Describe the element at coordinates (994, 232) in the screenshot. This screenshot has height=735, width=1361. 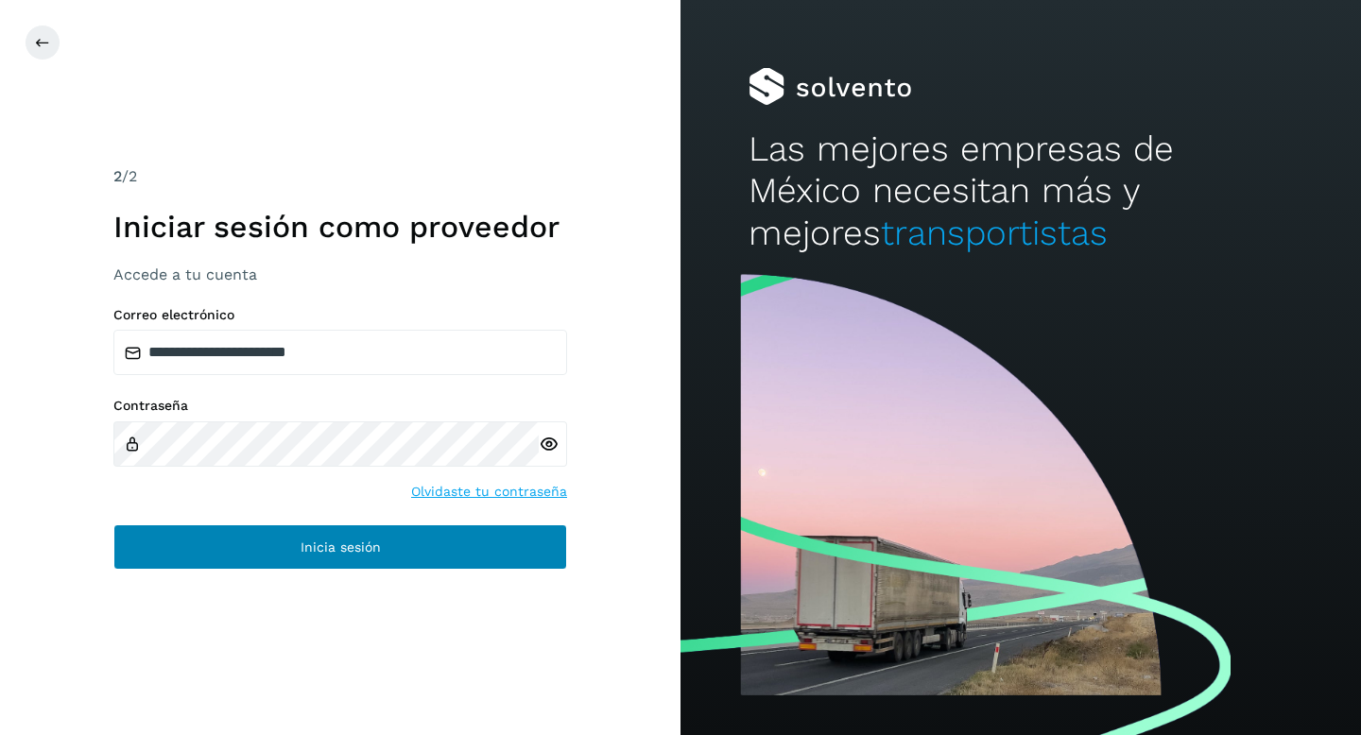
I see `span: transportistas` at that location.